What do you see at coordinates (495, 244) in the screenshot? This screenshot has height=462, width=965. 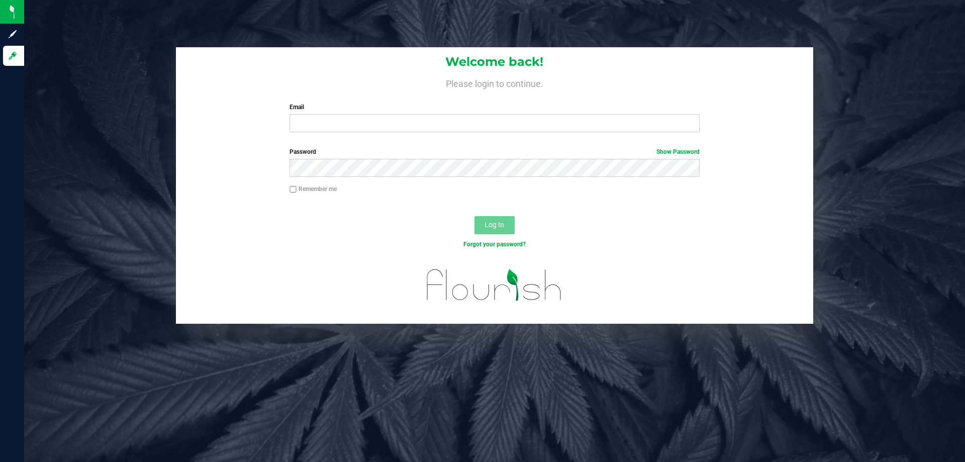 I see `a: Forgot your password?` at bounding box center [495, 244].